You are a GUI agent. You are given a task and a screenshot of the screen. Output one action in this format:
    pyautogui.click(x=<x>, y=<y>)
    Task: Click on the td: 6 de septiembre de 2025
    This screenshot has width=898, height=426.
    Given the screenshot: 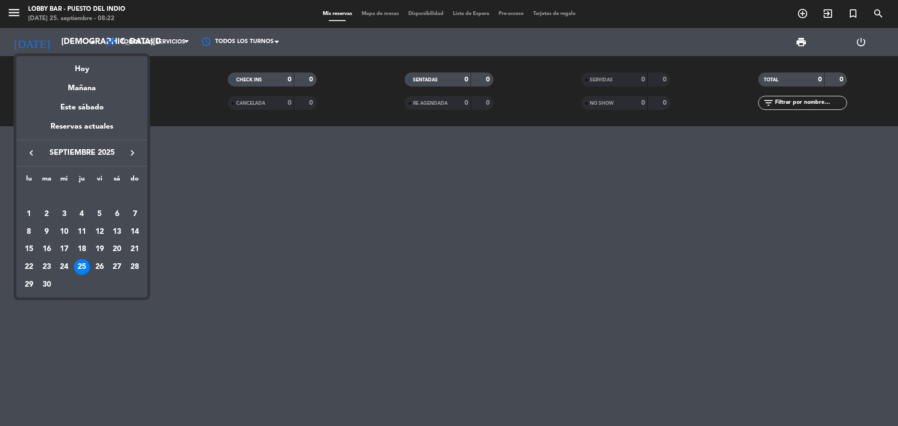 What is the action you would take?
    pyautogui.click(x=117, y=214)
    